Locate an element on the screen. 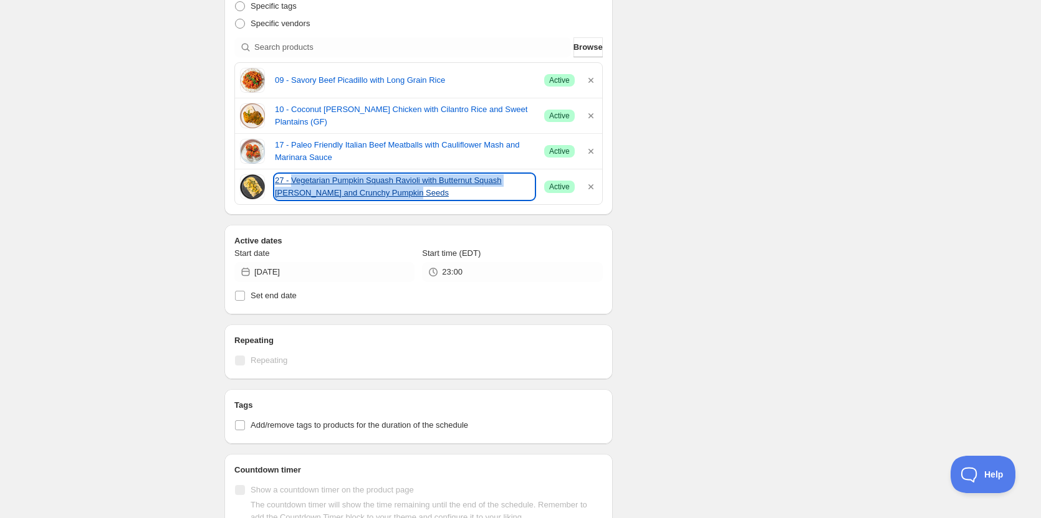 The image size is (1041, 518). span: Specific vendors is located at coordinates (280, 23).